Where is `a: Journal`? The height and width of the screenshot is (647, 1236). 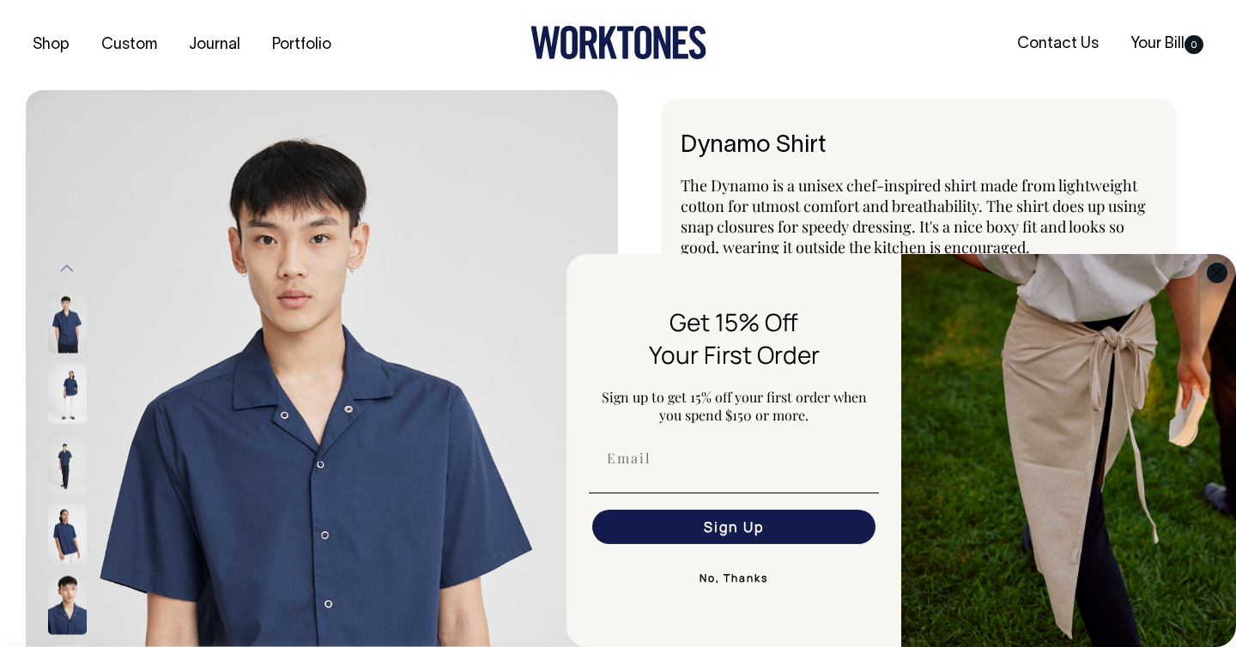
a: Journal is located at coordinates (215, 45).